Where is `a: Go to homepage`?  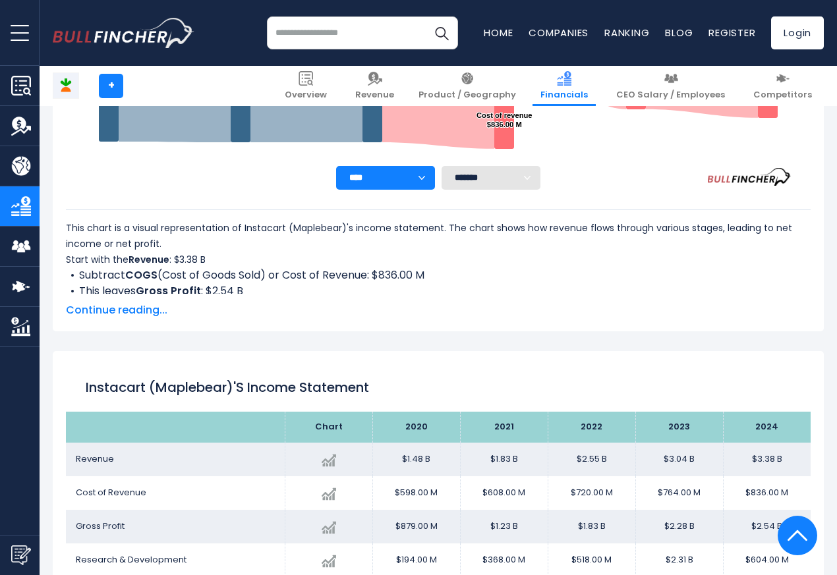
a: Go to homepage is located at coordinates (123, 33).